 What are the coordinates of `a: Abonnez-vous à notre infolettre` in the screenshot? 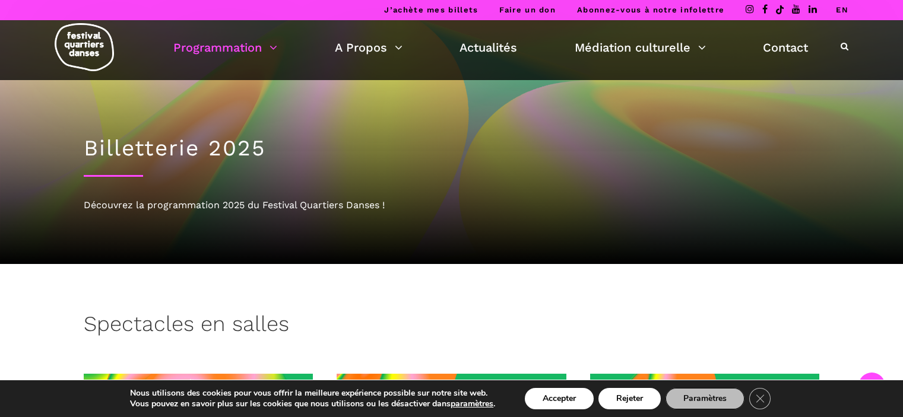 It's located at (651, 10).